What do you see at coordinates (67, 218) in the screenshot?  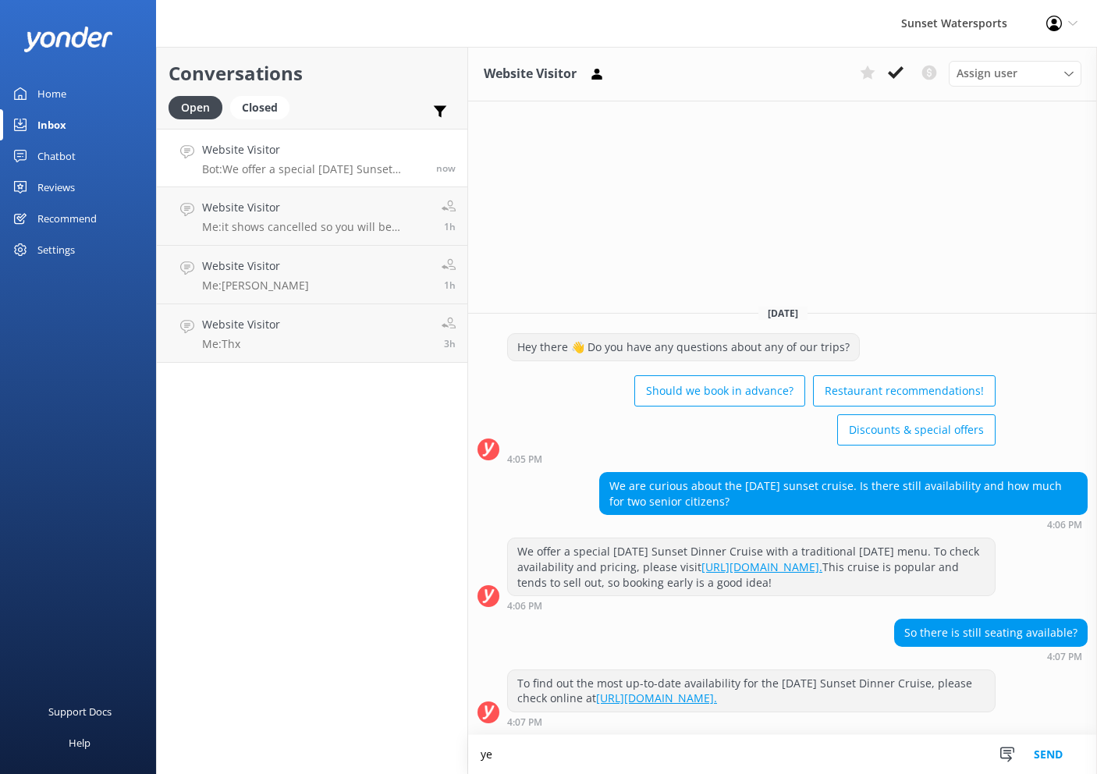 I see `div: Recommend` at bounding box center [67, 218].